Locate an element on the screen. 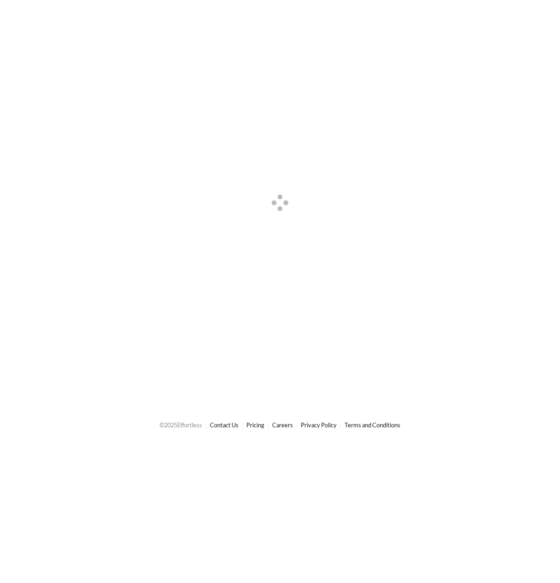  a: Terms and Conditions is located at coordinates (372, 425).